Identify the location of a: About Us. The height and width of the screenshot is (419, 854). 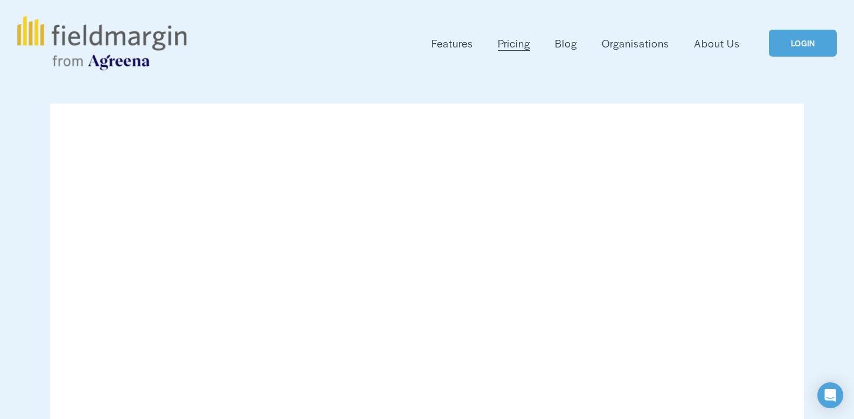
(716, 43).